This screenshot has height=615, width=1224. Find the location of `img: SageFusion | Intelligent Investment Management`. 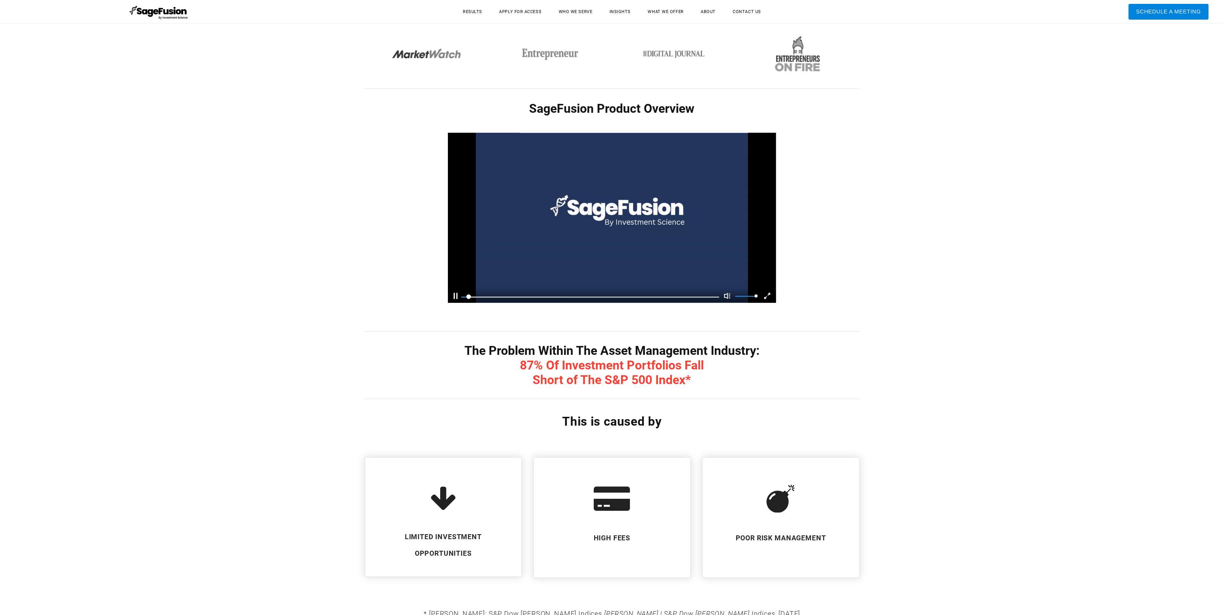

img: SageFusion | Intelligent Investment Management is located at coordinates (159, 12).